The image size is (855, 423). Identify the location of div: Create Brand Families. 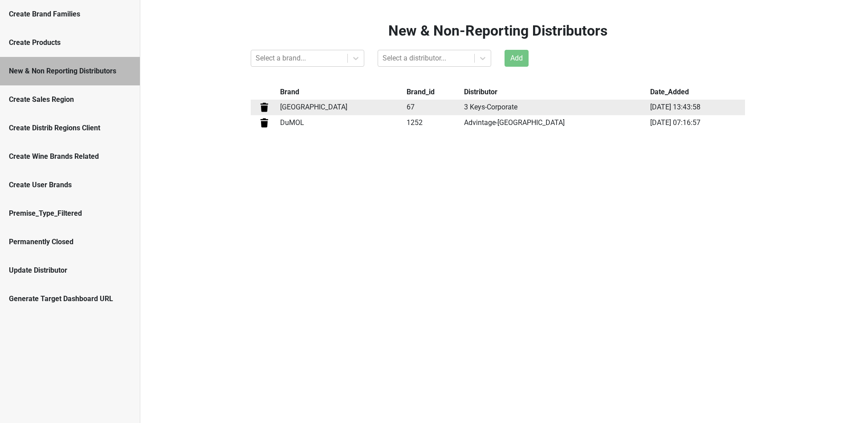
(70, 14).